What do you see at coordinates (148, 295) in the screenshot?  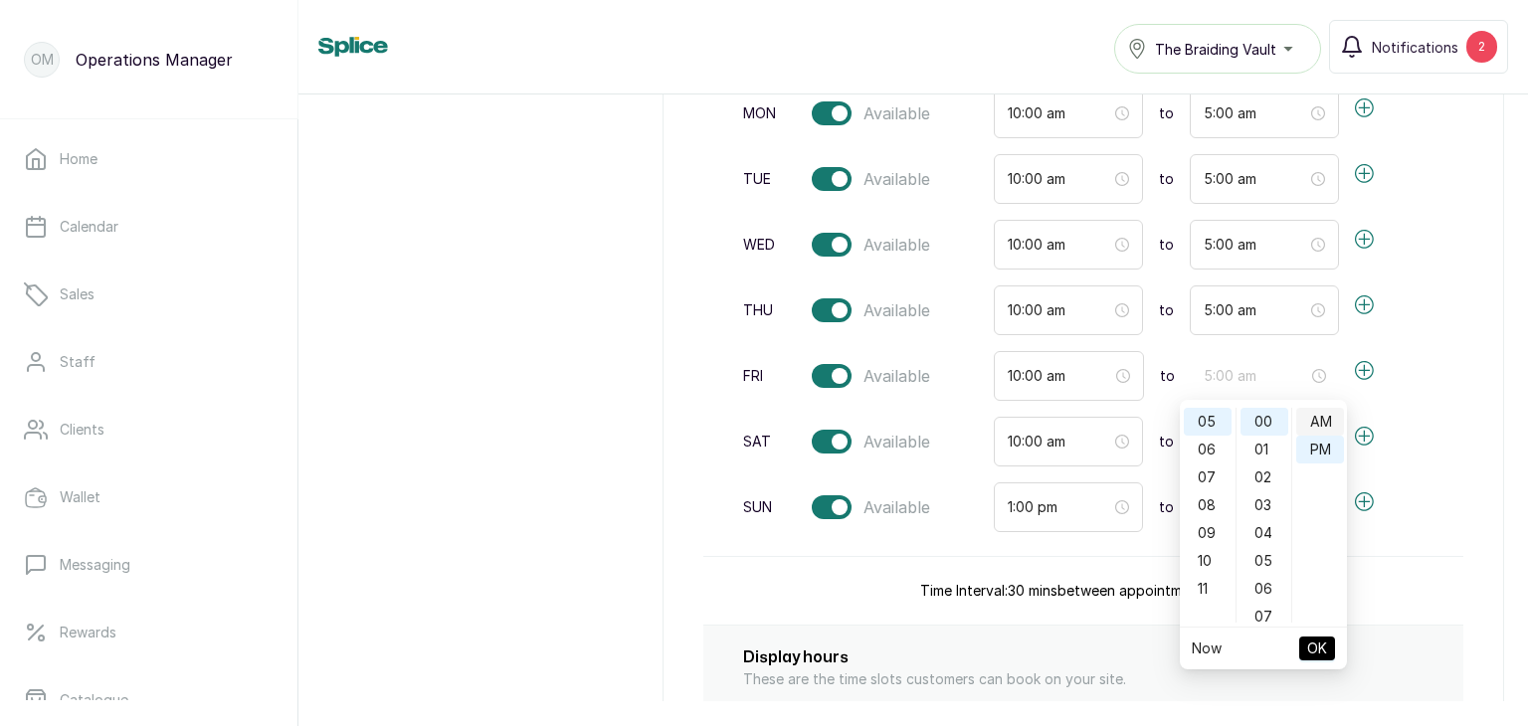 I see `a: Sales` at bounding box center [148, 295].